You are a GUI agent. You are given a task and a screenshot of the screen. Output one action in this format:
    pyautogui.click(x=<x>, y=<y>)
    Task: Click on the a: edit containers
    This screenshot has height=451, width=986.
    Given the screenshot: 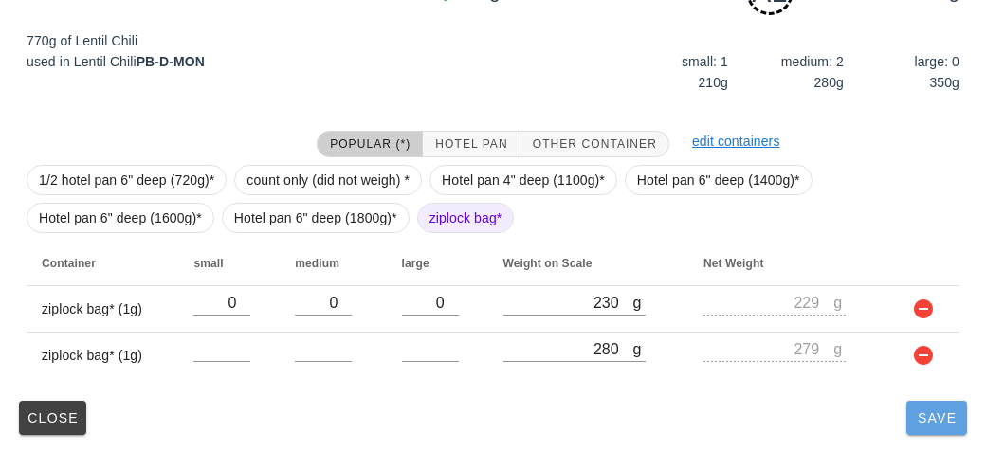 What is the action you would take?
    pyautogui.click(x=736, y=141)
    